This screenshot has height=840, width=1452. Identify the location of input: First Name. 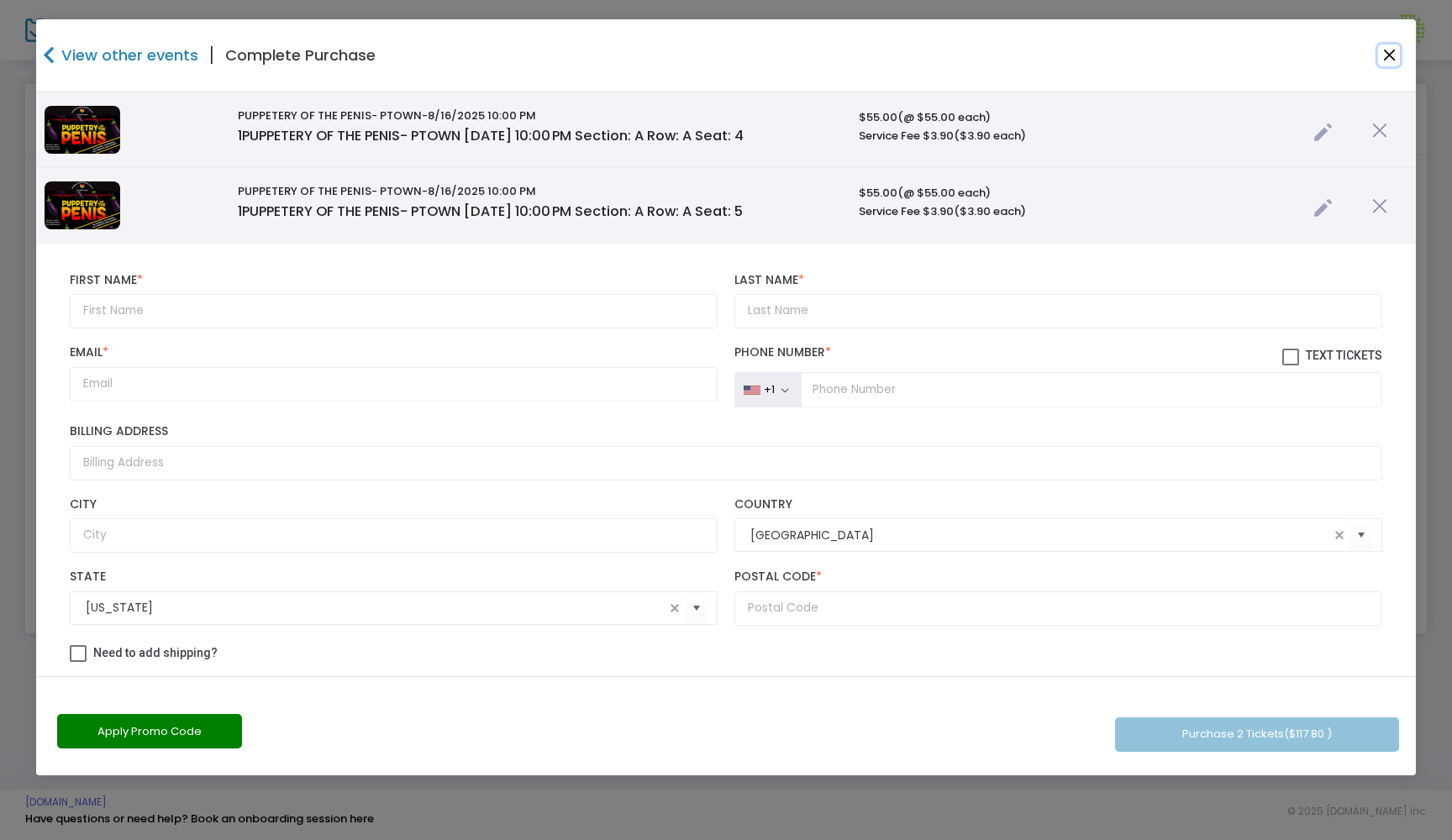
(393, 311).